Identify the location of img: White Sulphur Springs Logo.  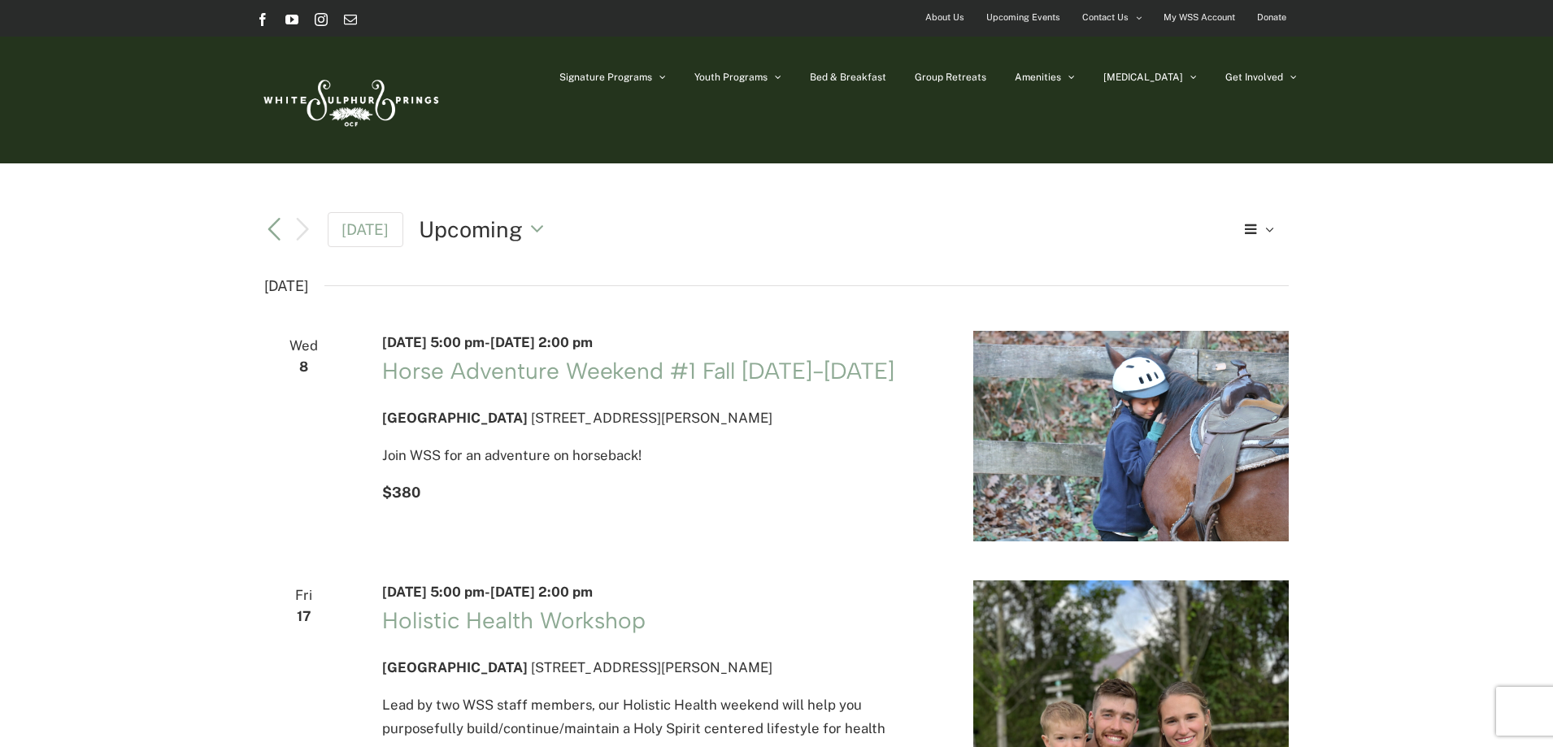
(350, 100).